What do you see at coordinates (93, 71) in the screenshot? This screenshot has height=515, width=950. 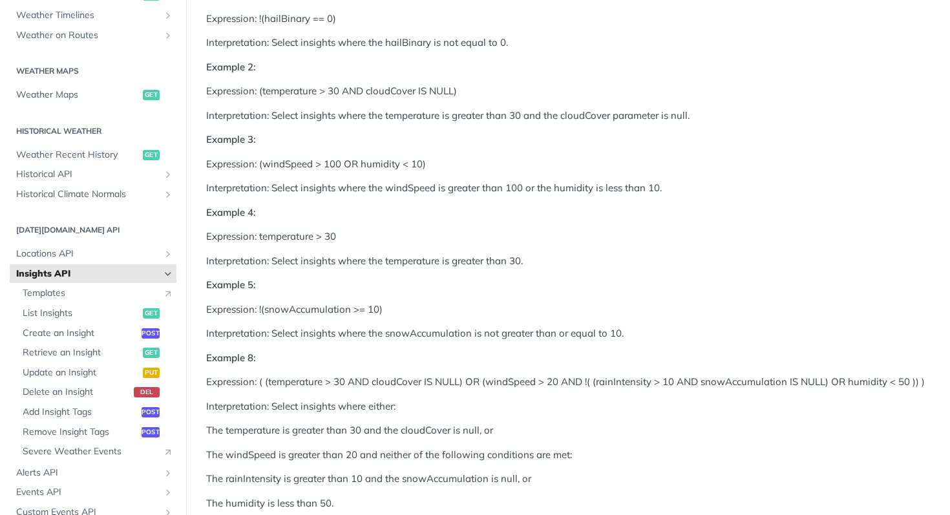 I see `h2: Weather Maps` at bounding box center [93, 71].